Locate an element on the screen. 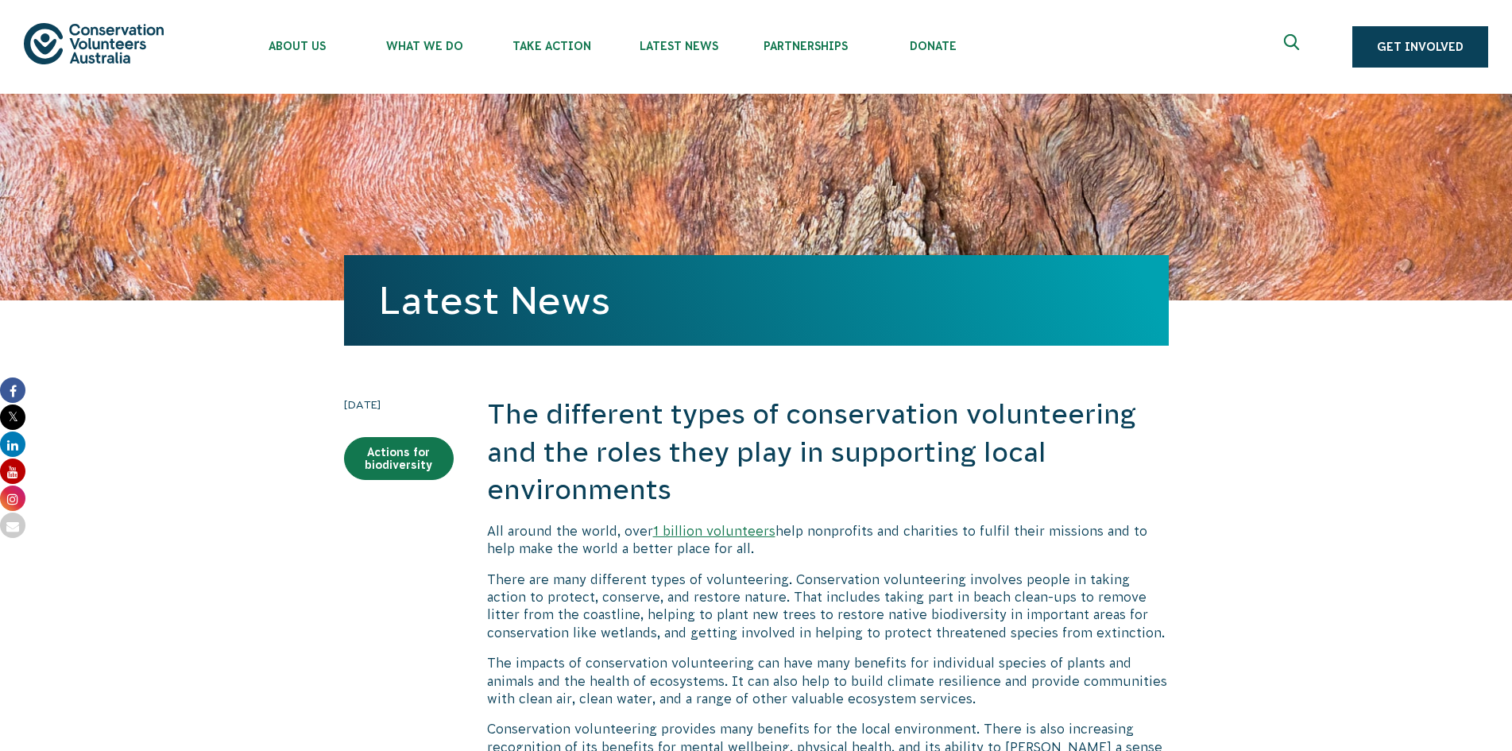  span: Expand search box is located at coordinates (1293, 47).